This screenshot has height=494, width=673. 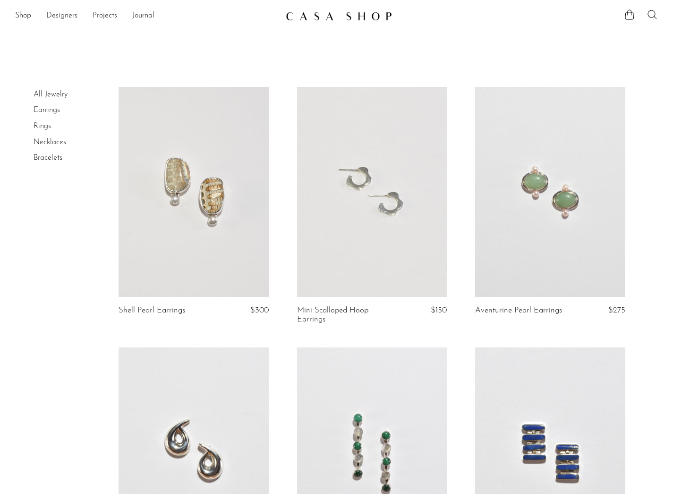 I want to click on span: $275, so click(x=617, y=310).